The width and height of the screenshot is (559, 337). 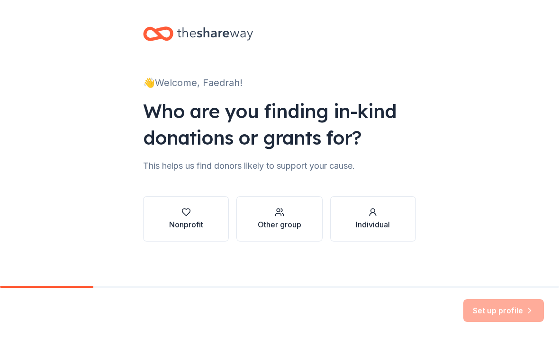 What do you see at coordinates (373, 219) in the screenshot?
I see `button: Individual` at bounding box center [373, 219].